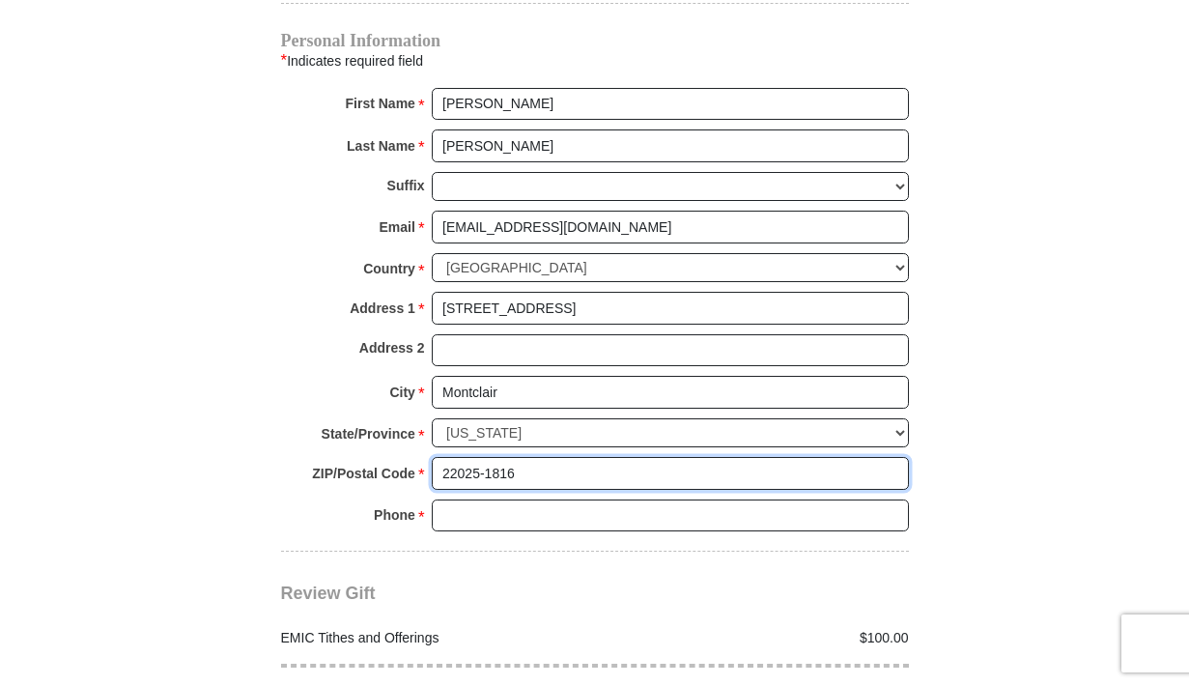 Image resolution: width=1189 pixels, height=686 pixels. What do you see at coordinates (757, 637) in the screenshot?
I see `div: $100.00` at bounding box center [757, 637].